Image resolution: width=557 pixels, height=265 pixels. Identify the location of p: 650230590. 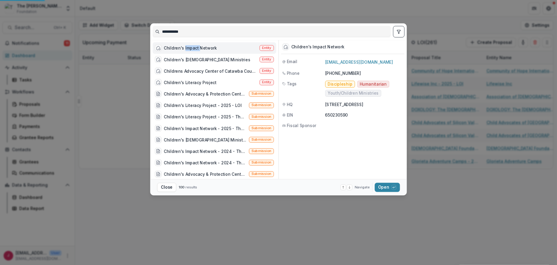
(364, 115).